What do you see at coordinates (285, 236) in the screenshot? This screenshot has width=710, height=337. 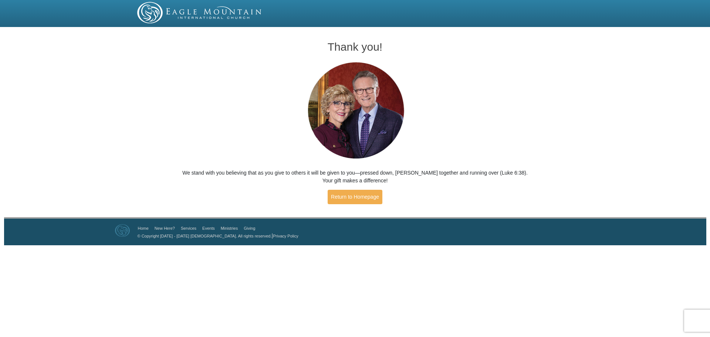 I see `a: Privacy Policy` at bounding box center [285, 236].